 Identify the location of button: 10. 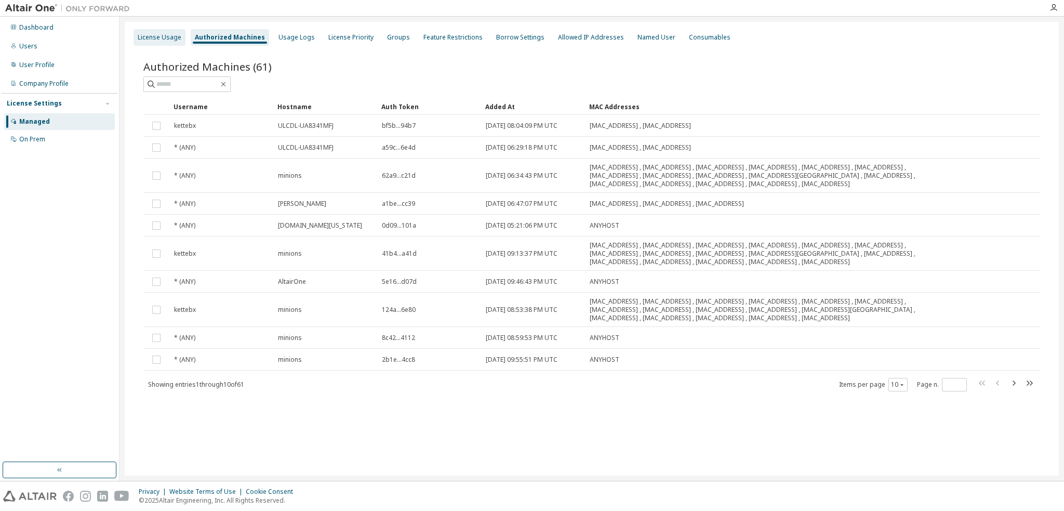
(898, 385).